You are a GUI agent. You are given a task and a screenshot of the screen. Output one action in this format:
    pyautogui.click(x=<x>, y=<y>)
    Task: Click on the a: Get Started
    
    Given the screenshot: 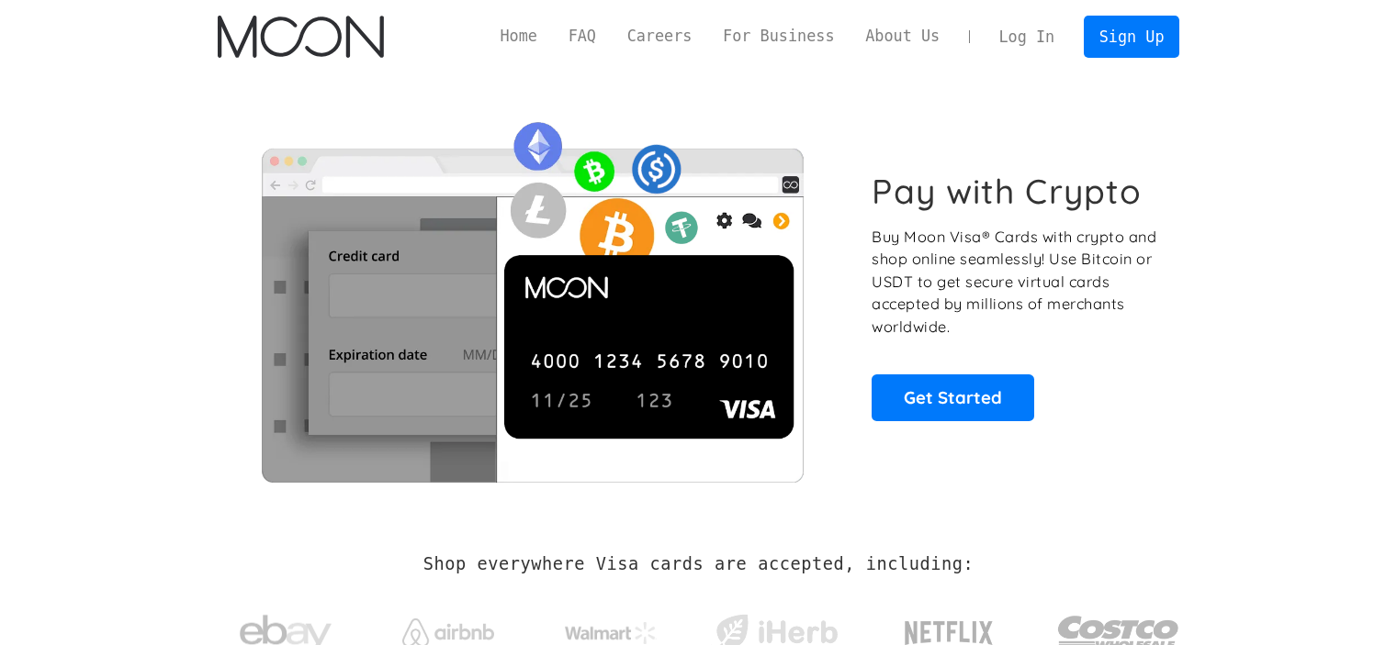 What is the action you would take?
    pyautogui.click(x=952, y=398)
    